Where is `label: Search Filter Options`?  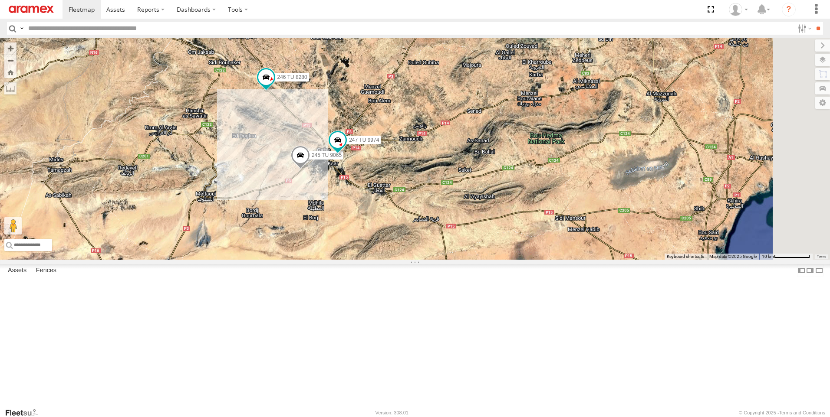 label: Search Filter Options is located at coordinates (803, 28).